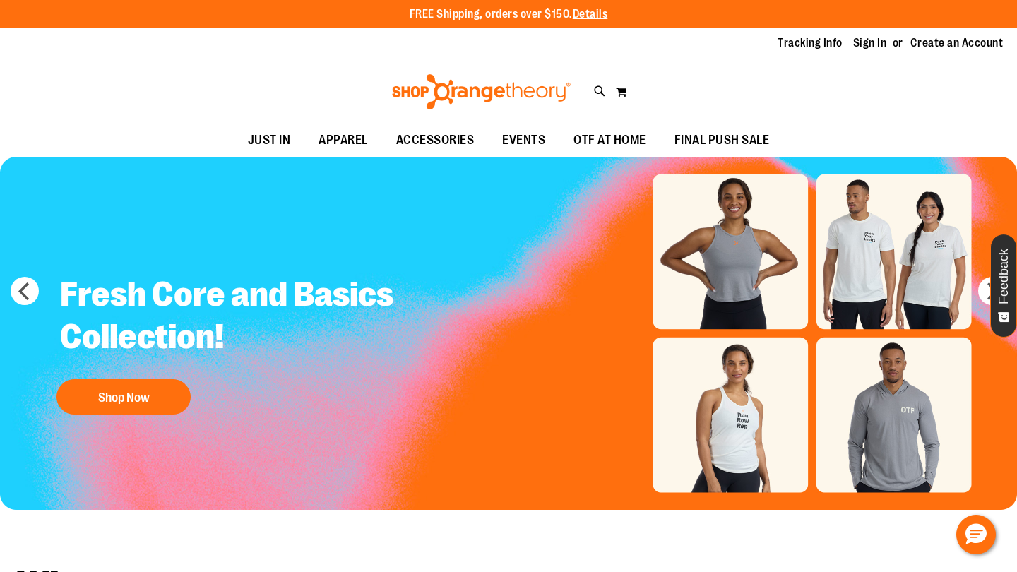 The height and width of the screenshot is (572, 1017). I want to click on h2: Fresh Core and Basics Collection!, so click(227, 317).